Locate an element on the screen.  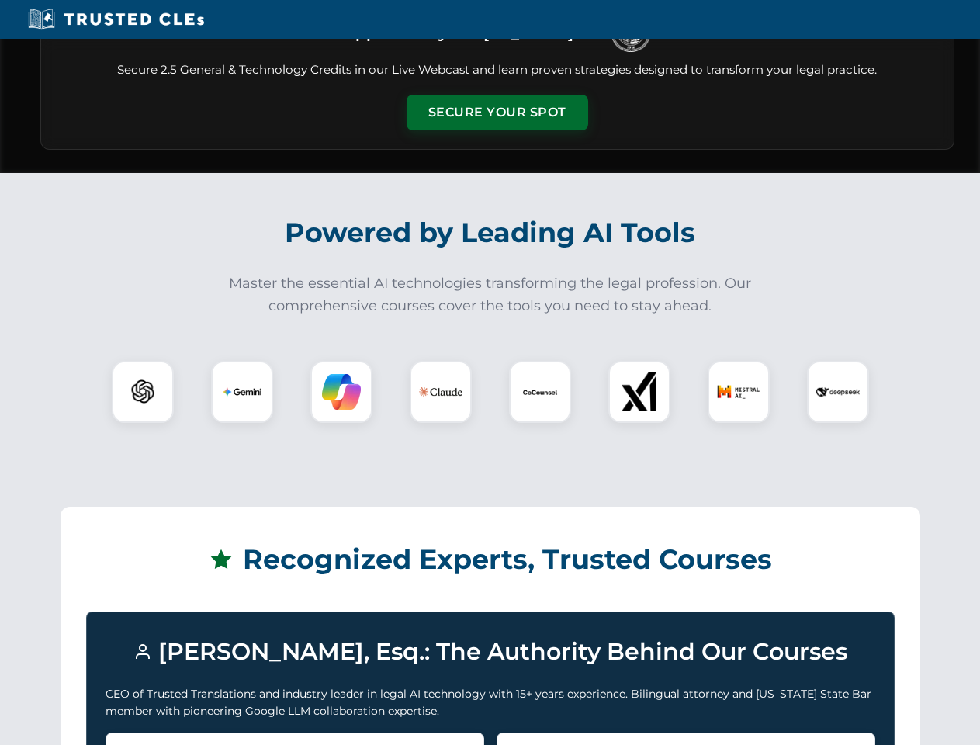
img: Gemini Logo is located at coordinates (242, 392).